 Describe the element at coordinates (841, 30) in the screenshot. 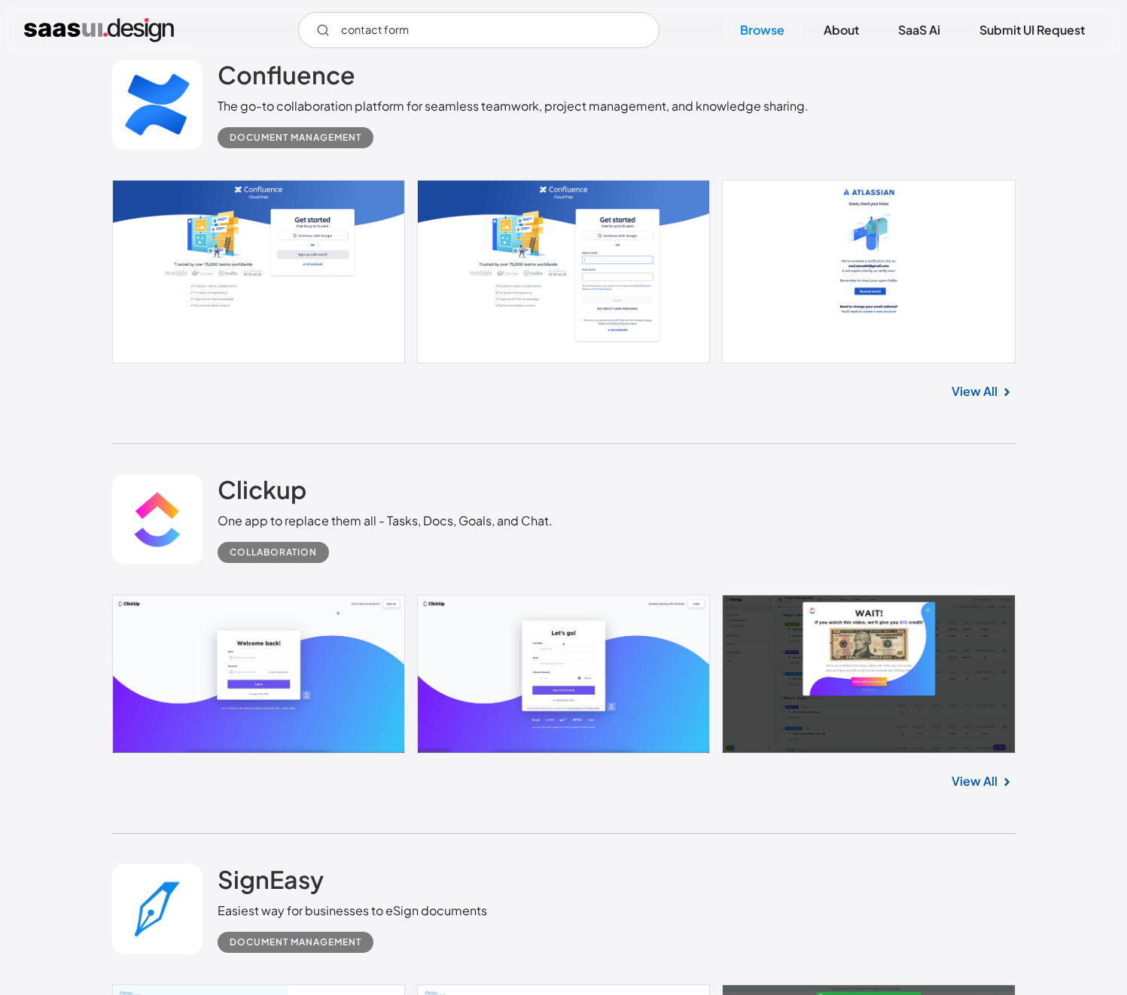

I see `a: About` at that location.